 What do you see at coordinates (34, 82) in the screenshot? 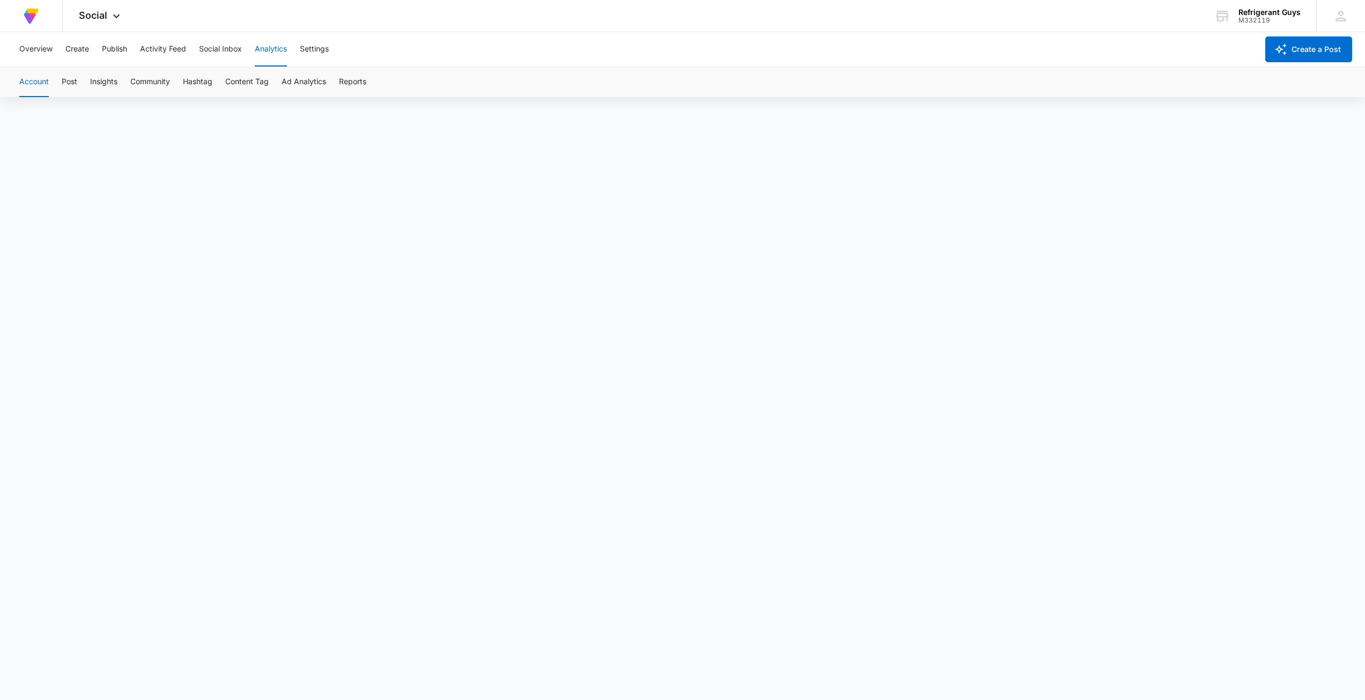
I see `button: Account` at bounding box center [34, 82].